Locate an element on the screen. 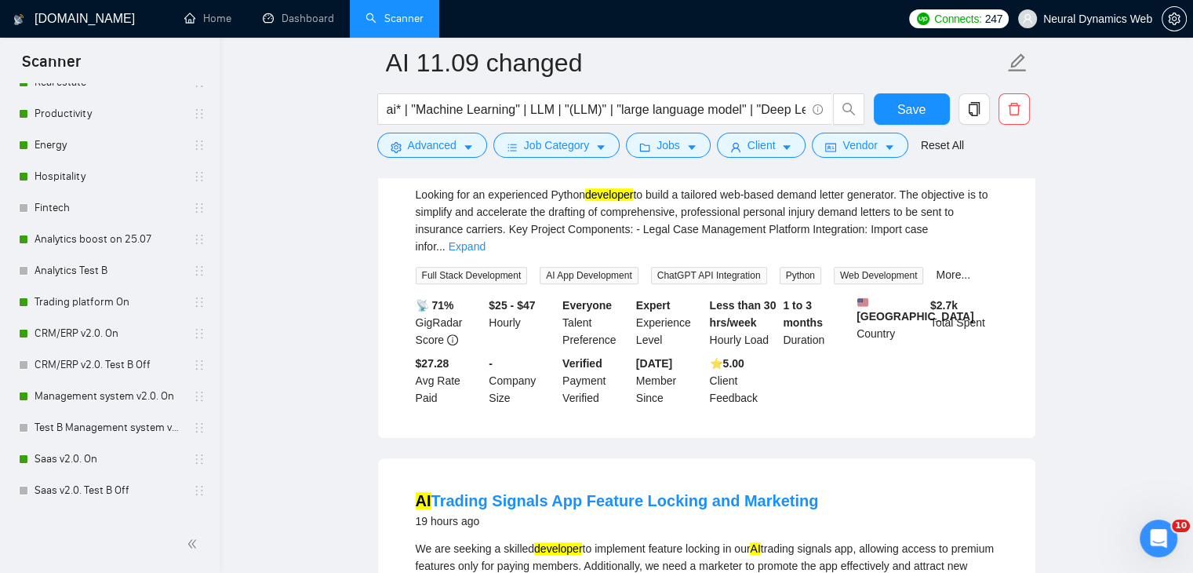  button: copy is located at coordinates (974, 109).